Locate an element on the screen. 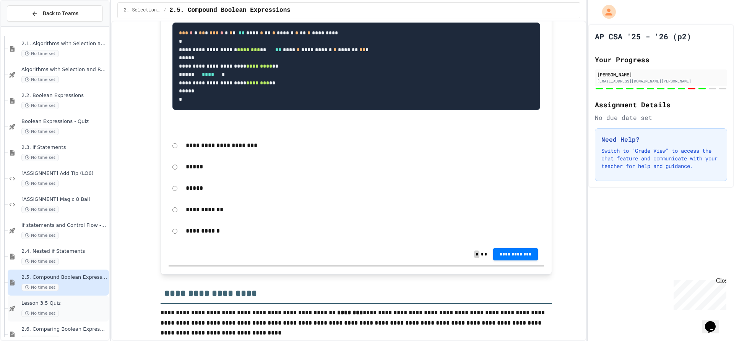 This screenshot has height=341, width=734. span: Back to Teams is located at coordinates (60, 13).